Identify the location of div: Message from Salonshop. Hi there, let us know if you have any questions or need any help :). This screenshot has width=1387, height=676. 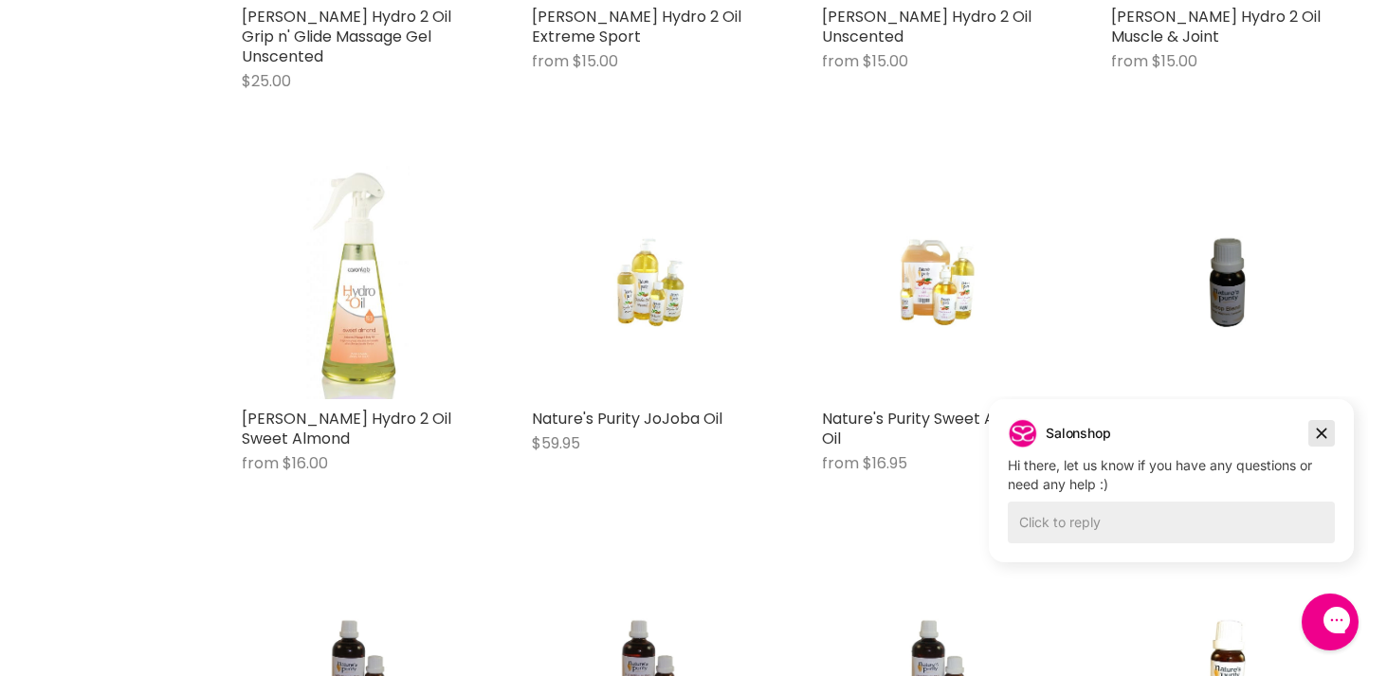
(196, 60).